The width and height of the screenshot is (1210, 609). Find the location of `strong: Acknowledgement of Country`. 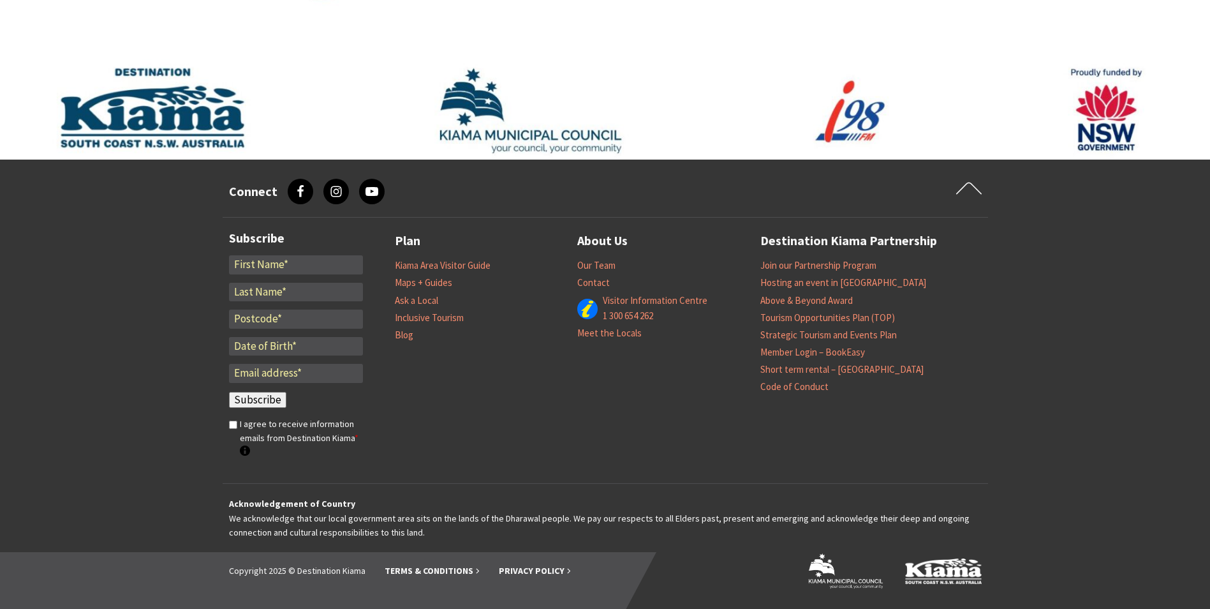

strong: Acknowledgement of Country is located at coordinates (292, 503).